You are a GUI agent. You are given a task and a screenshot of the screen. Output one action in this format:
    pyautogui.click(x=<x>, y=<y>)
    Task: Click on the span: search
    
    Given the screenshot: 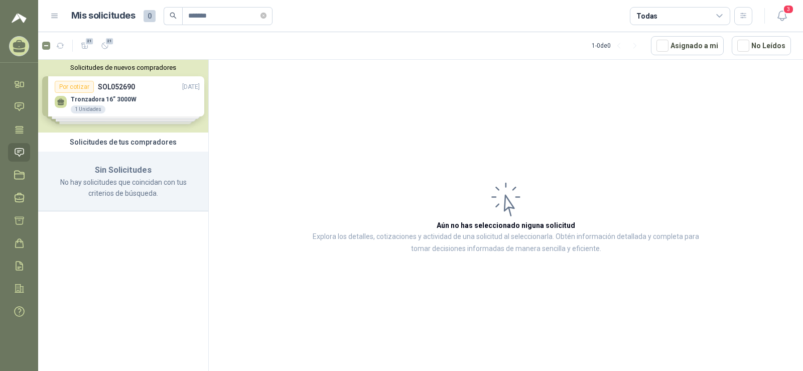 What is the action you would take?
    pyautogui.click(x=173, y=16)
    